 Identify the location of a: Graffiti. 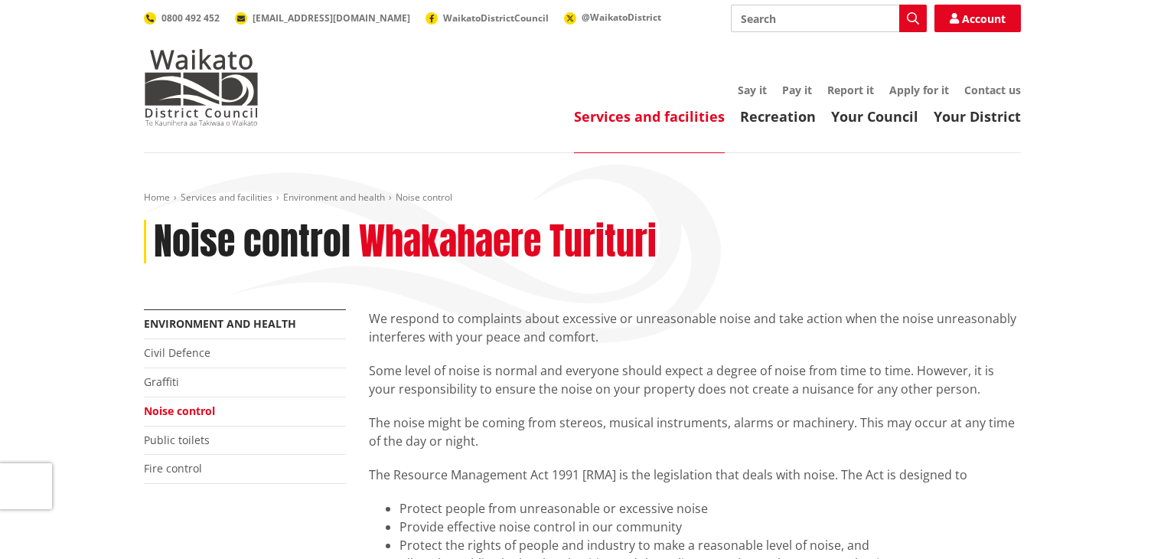
(161, 381).